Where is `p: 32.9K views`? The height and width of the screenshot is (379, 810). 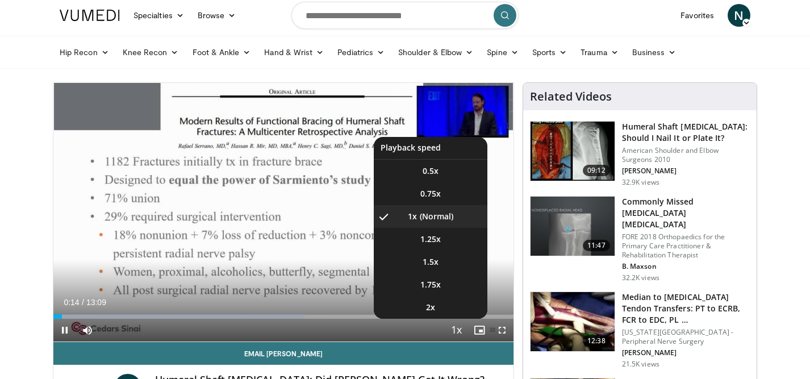 p: 32.9K views is located at coordinates (641, 182).